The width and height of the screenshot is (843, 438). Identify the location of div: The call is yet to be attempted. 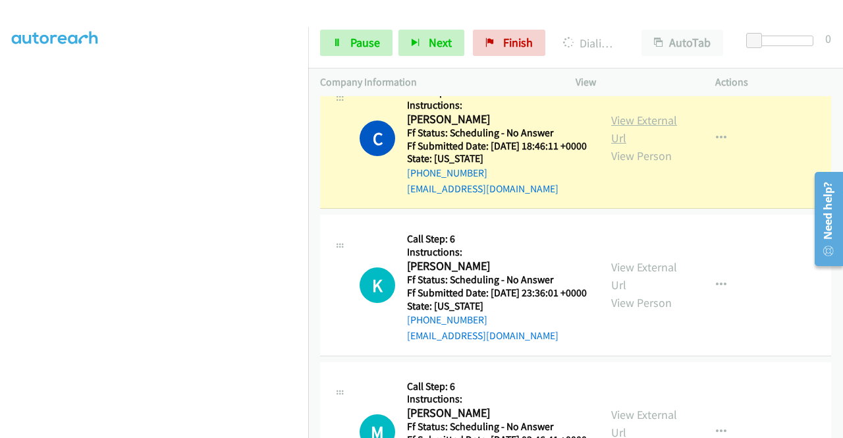
(378, 285).